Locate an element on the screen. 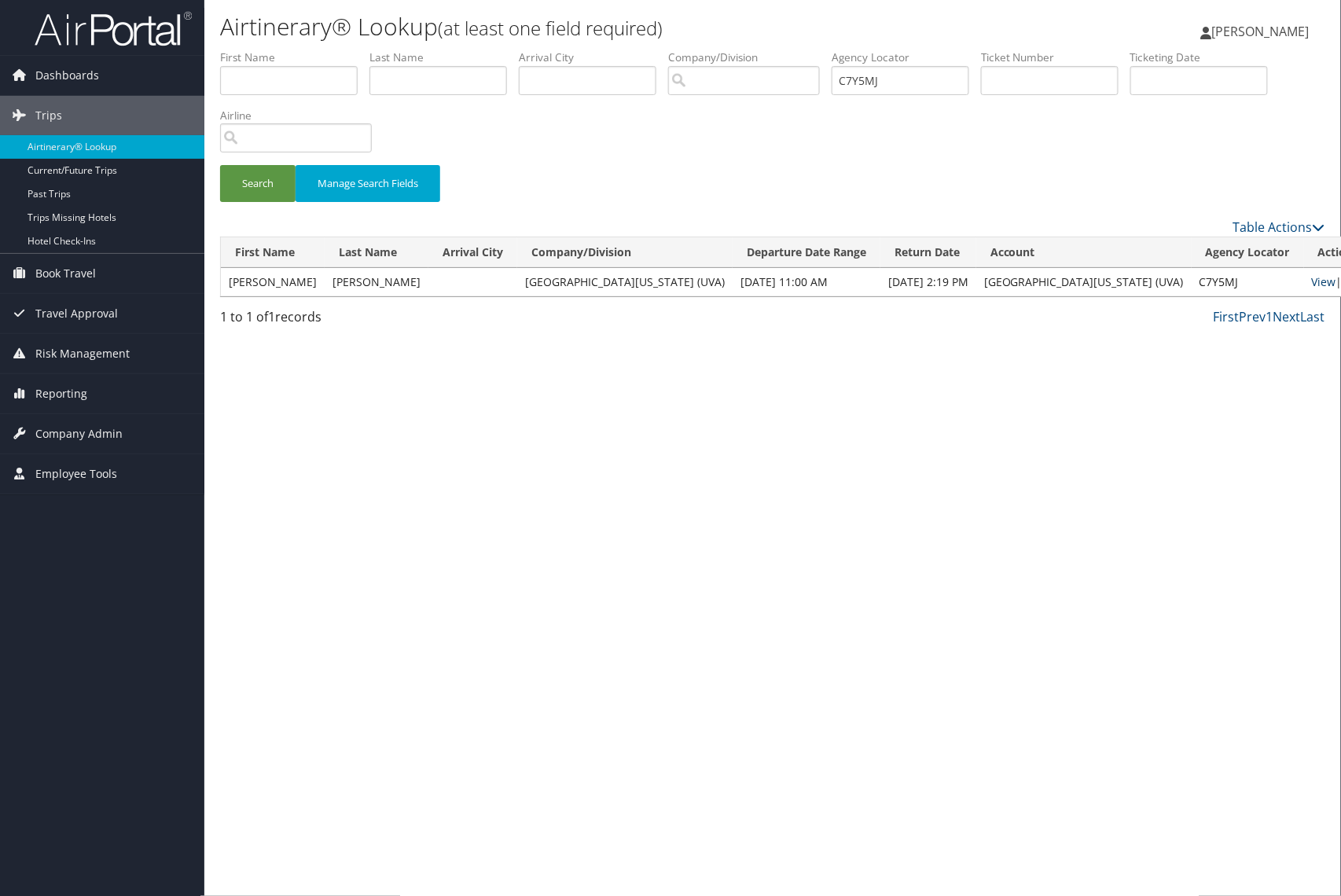  td: C7Y5MJ is located at coordinates (1248, 282).